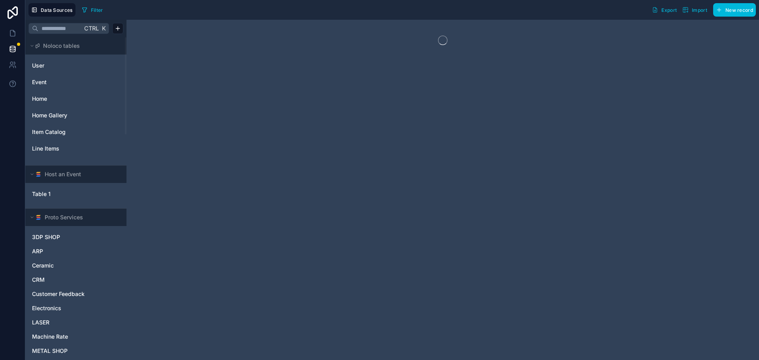 The width and height of the screenshot is (759, 360). What do you see at coordinates (75, 99) in the screenshot?
I see `a: Home` at bounding box center [75, 99].